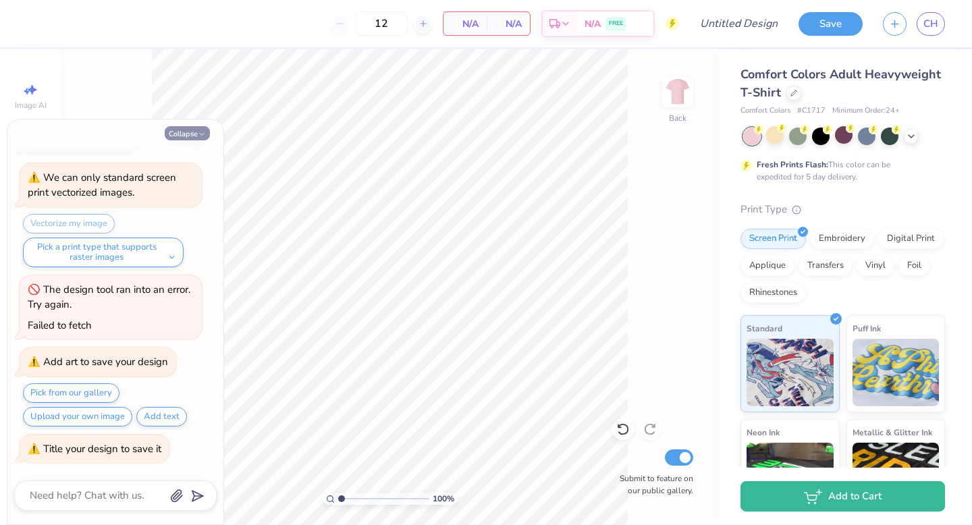  I want to click on span: Standard, so click(764, 328).